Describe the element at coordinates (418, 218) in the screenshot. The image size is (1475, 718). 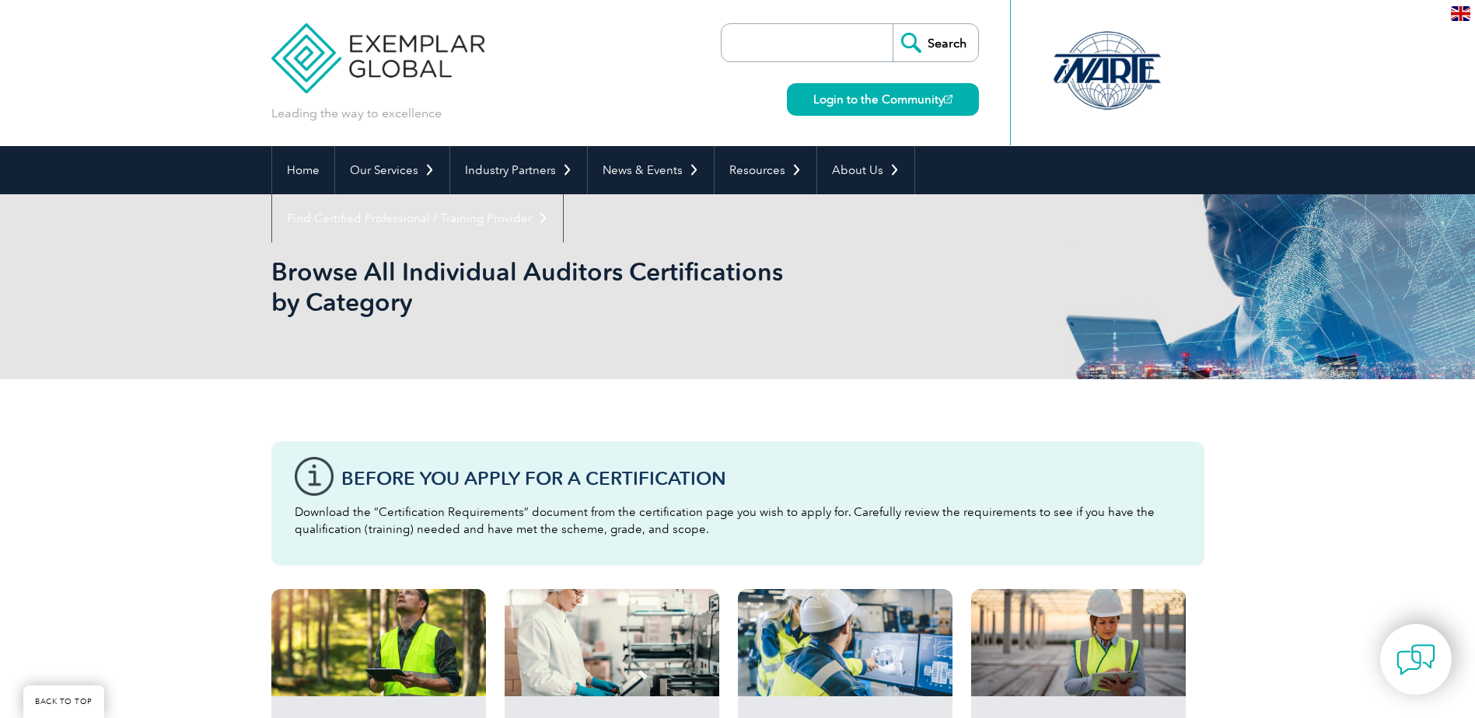
I see `a: Find Certified Professional / Training Provider` at that location.